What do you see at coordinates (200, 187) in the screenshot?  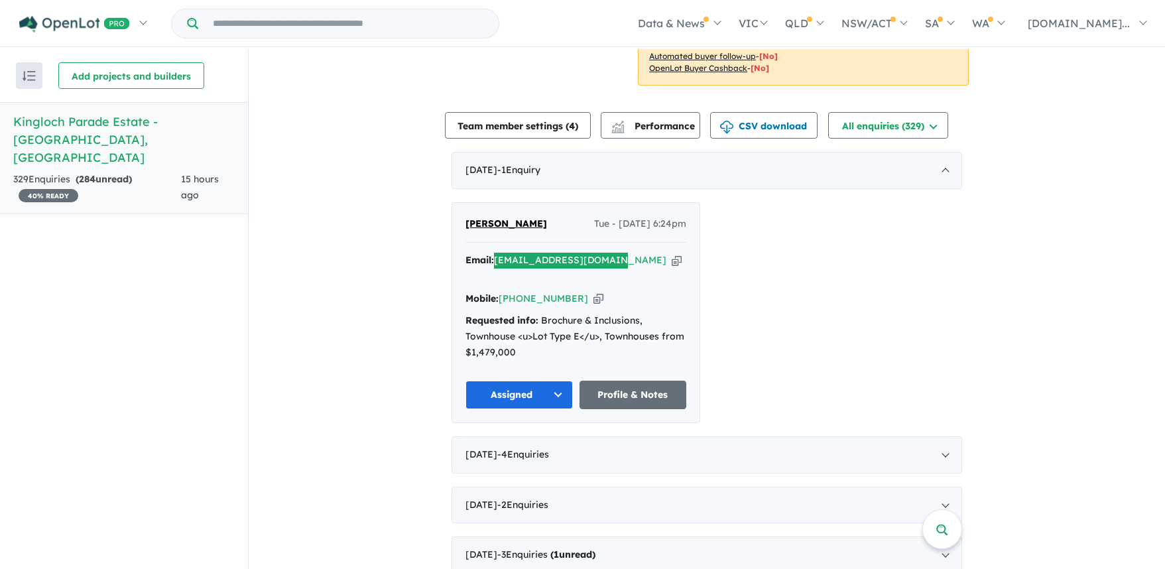 I see `span: 15 hours ago` at bounding box center [200, 187].